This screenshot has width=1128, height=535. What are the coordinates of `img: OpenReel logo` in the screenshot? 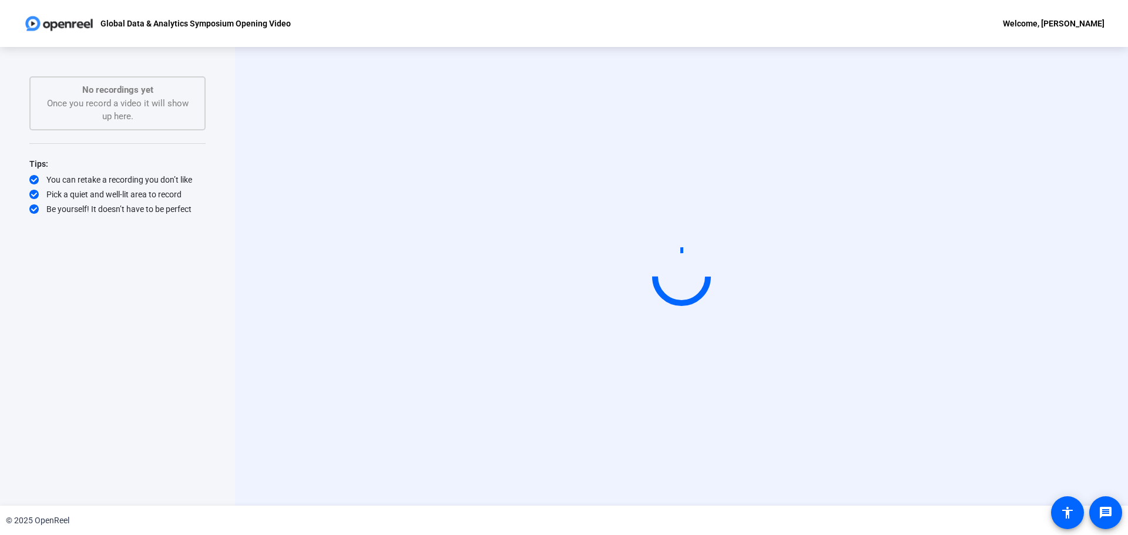 It's located at (59, 23).